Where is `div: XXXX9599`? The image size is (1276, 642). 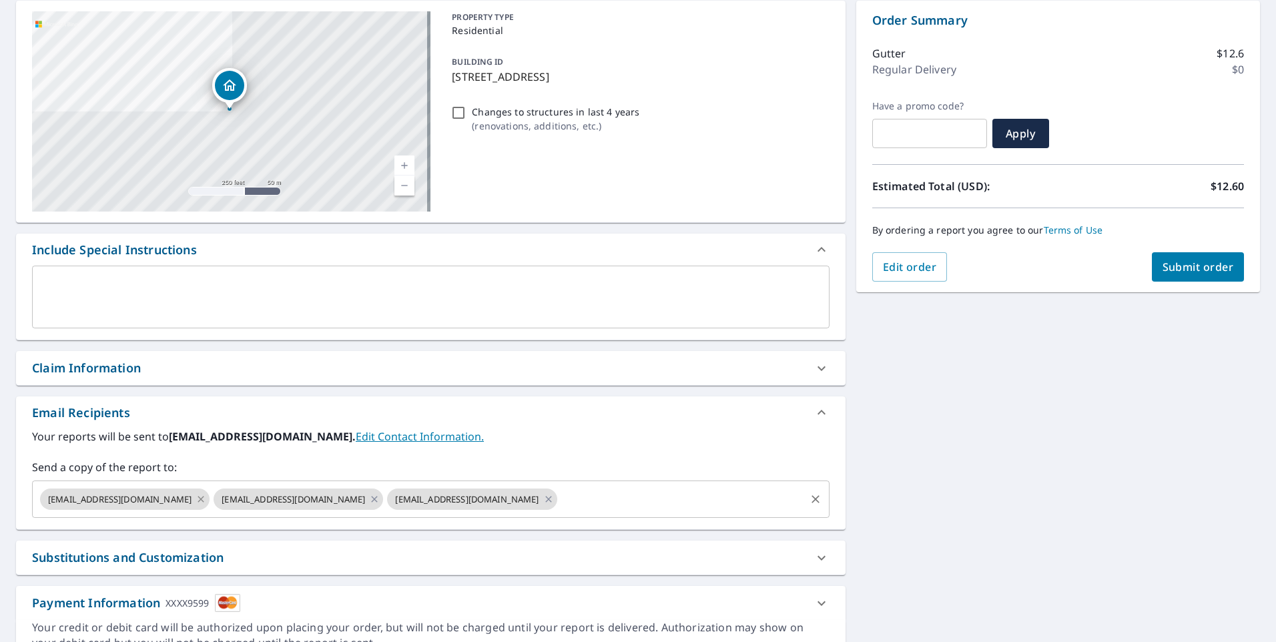 div: XXXX9599 is located at coordinates (187, 602).